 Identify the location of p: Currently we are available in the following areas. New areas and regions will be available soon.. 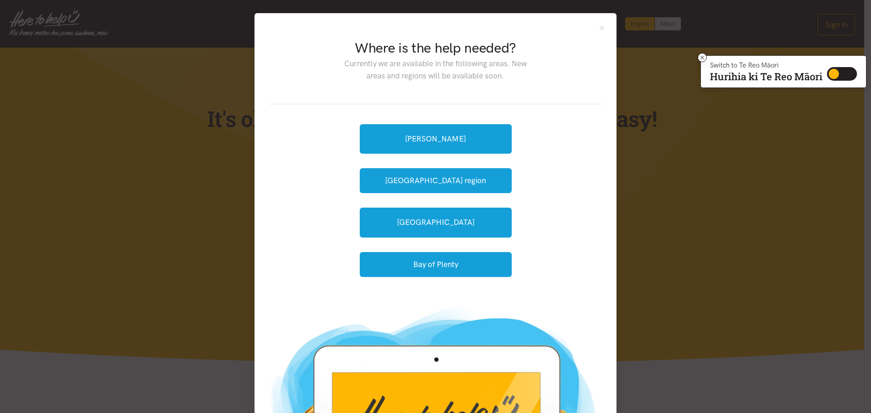
(435, 70).